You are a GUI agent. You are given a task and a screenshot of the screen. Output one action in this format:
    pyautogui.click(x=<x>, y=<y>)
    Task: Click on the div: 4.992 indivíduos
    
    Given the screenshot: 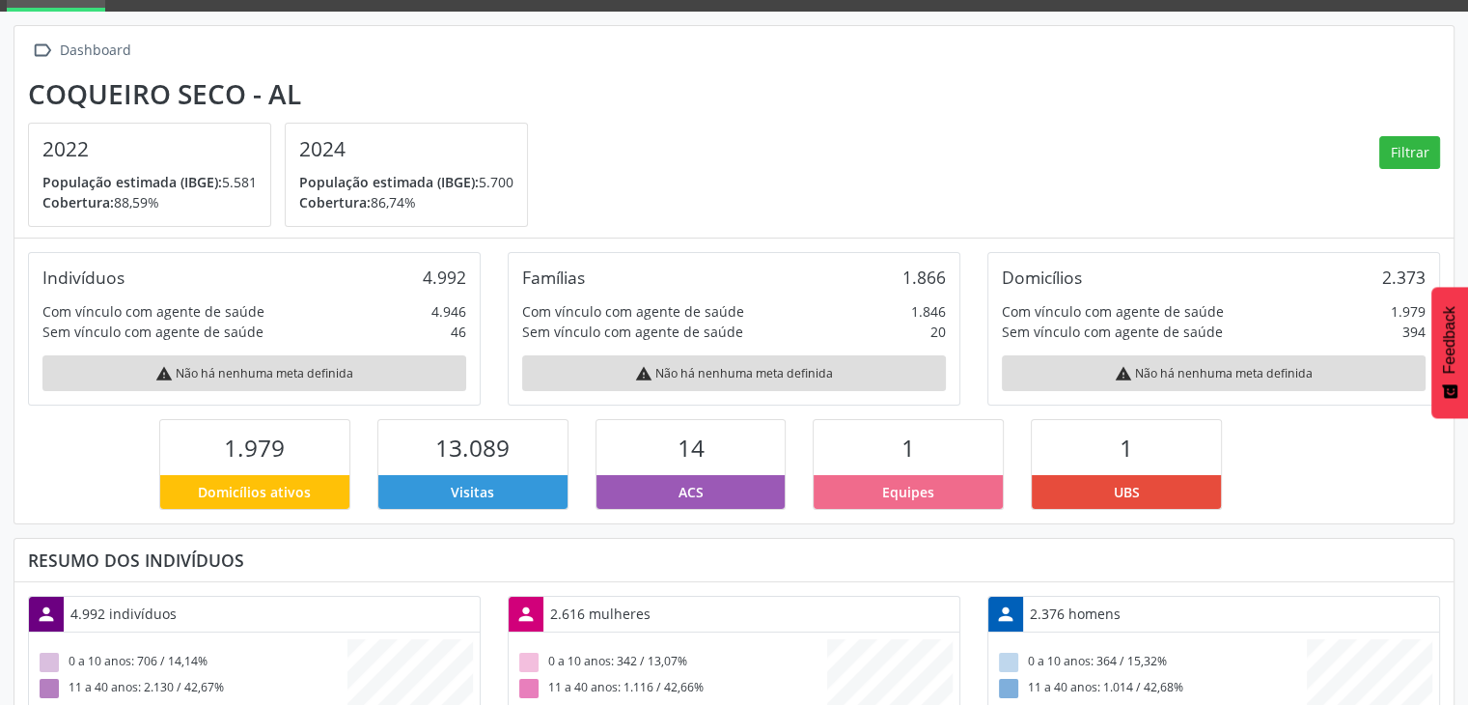 What is the action you would take?
    pyautogui.click(x=124, y=613)
    